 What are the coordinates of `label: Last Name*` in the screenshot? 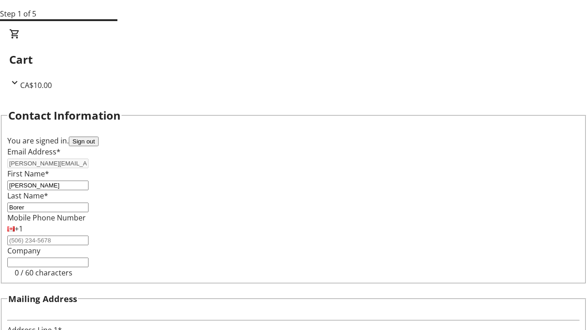 It's located at (28, 196).